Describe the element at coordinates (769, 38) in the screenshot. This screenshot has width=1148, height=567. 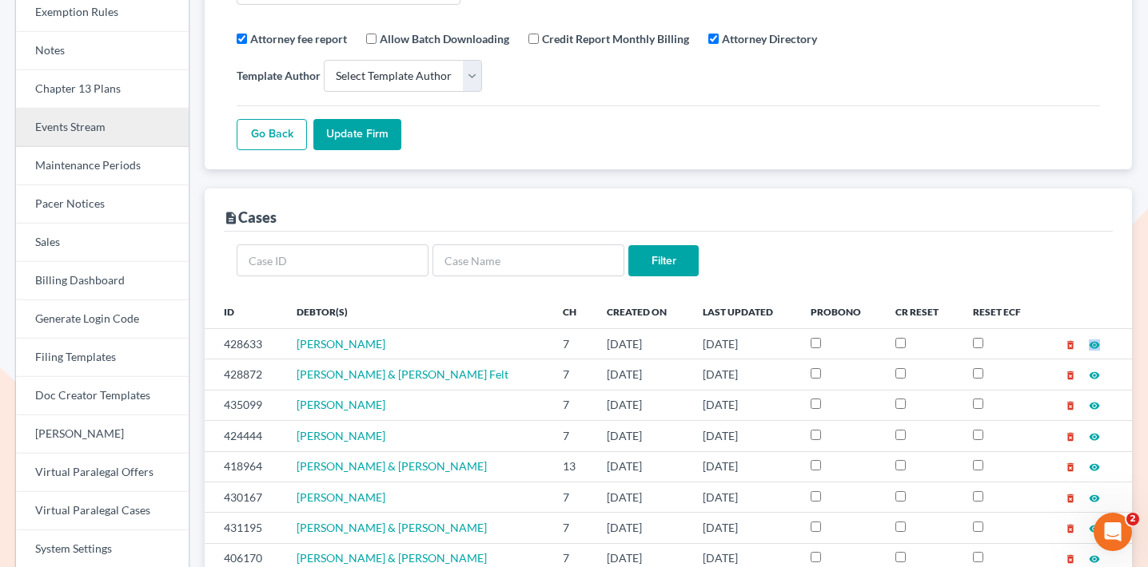
I see `label: Attorney Directory` at that location.